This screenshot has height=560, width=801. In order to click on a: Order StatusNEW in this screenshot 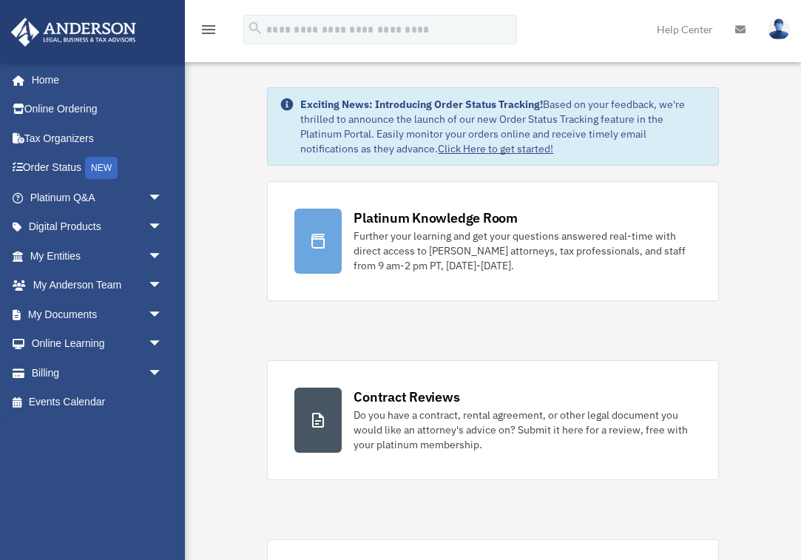, I will do `click(98, 168)`.